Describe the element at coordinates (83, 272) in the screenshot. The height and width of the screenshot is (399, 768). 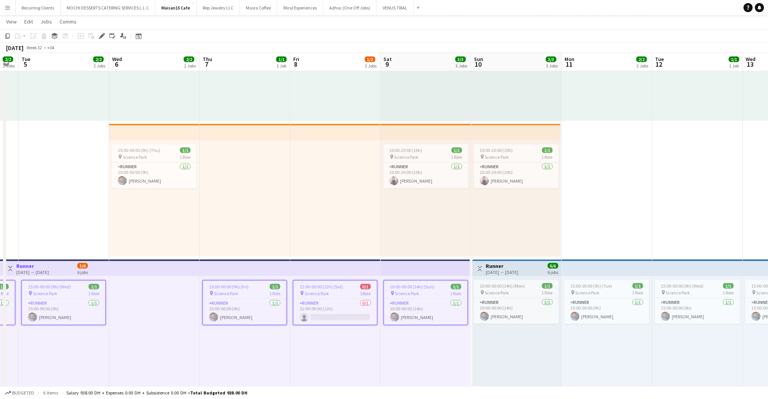
I see `div: 6 jobs` at that location.